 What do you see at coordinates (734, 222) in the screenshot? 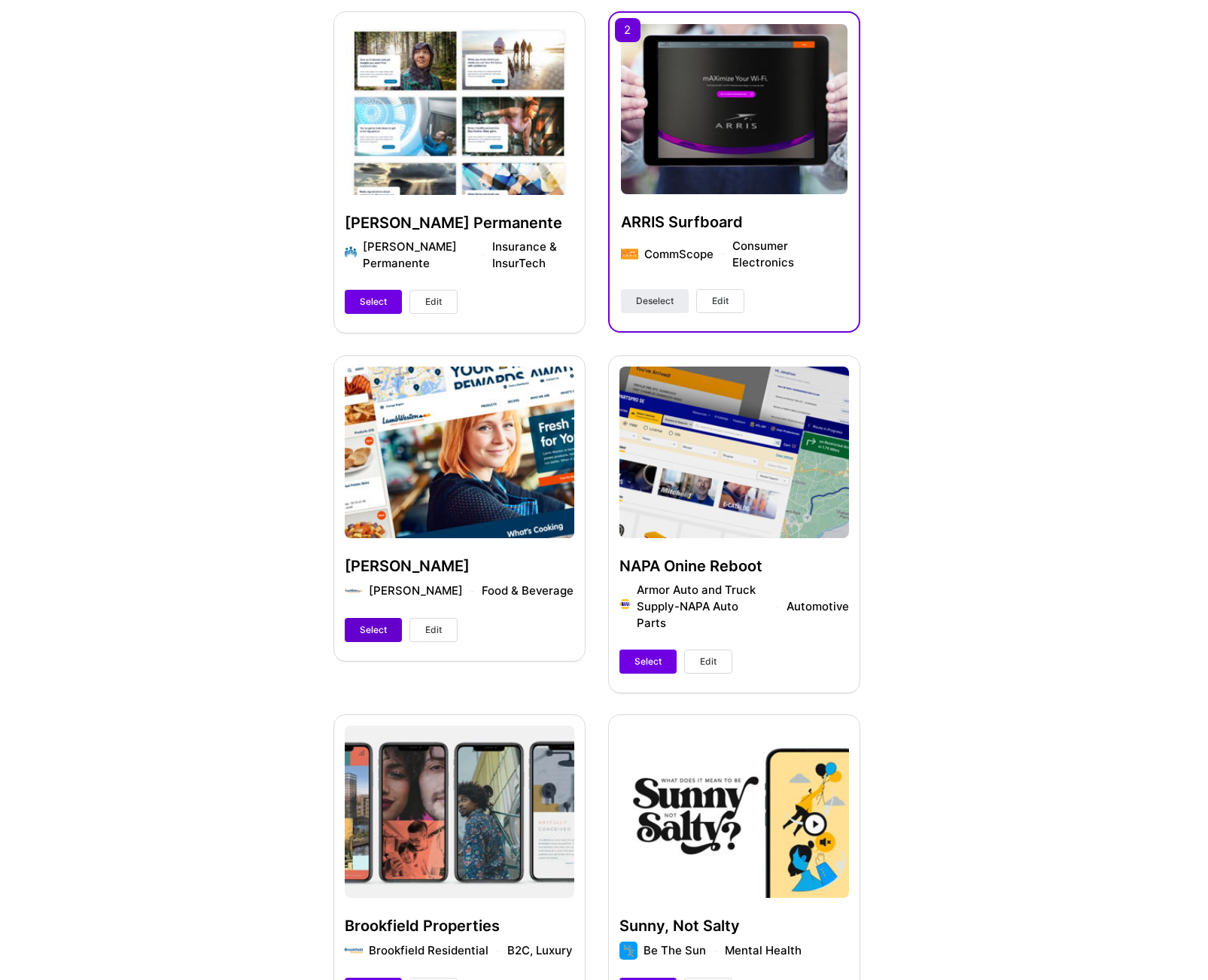
I see `h4: ARRIS Surfboard` at bounding box center [734, 222].